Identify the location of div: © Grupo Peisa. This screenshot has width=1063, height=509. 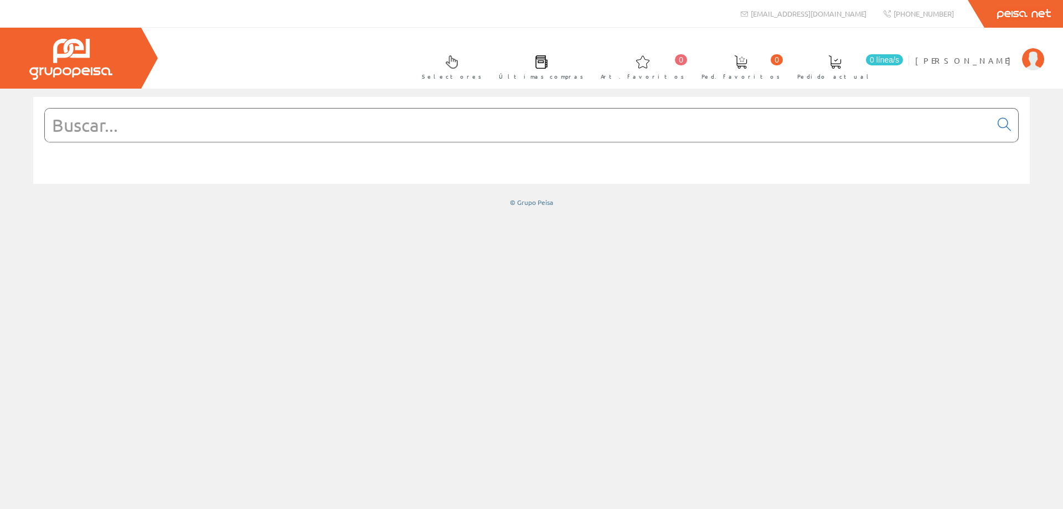
(531, 202).